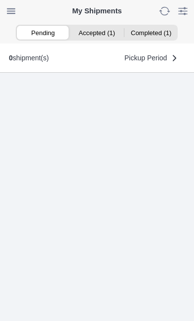  I want to click on ion-segment-button: Pending, so click(42, 33).